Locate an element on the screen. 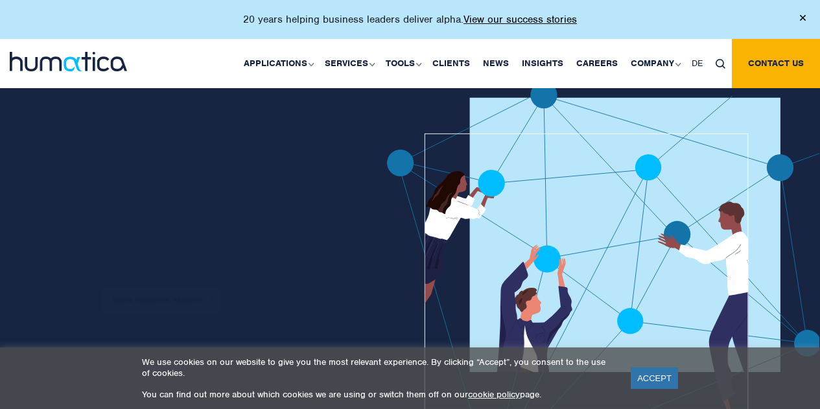 This screenshot has width=820, height=409. a: Applications is located at coordinates (277, 64).